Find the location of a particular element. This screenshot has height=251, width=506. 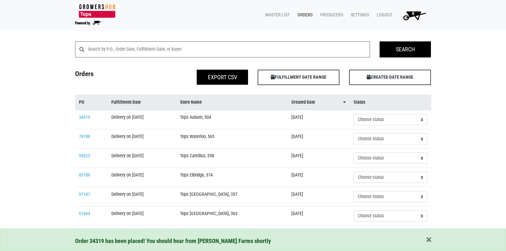

td: Tops Auburn, 504 is located at coordinates (232, 119).